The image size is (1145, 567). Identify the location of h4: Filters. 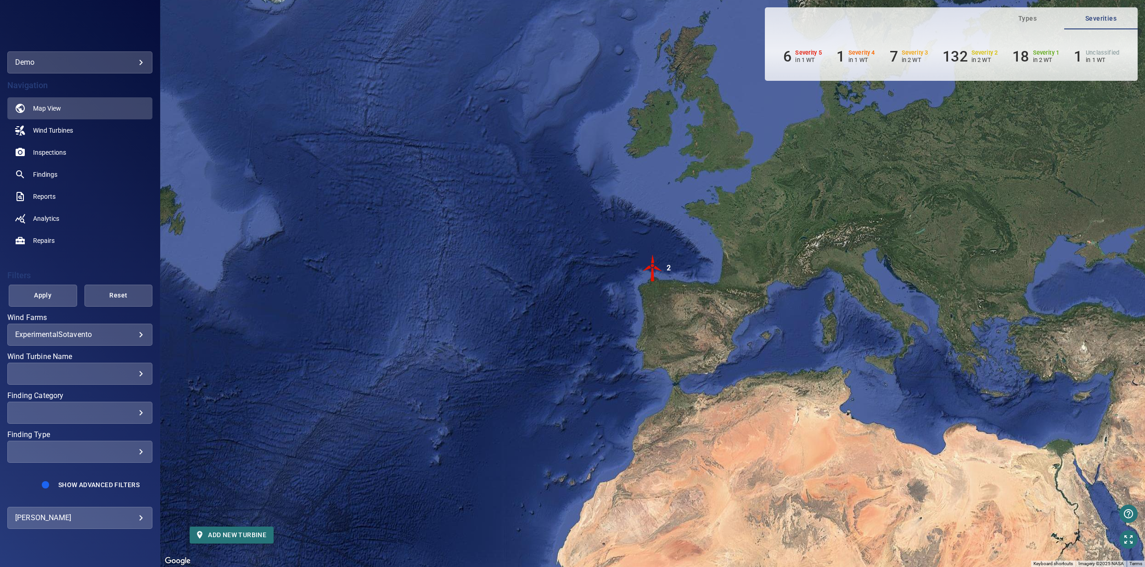
(80, 275).